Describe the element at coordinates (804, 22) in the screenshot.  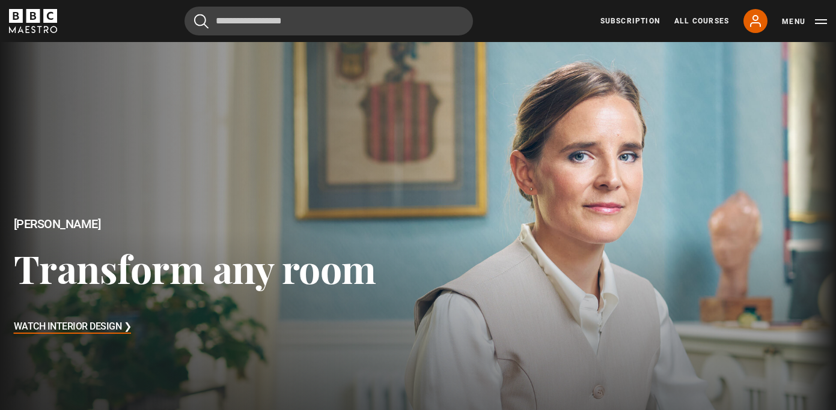
I see `button: Toggle navigation` at that location.